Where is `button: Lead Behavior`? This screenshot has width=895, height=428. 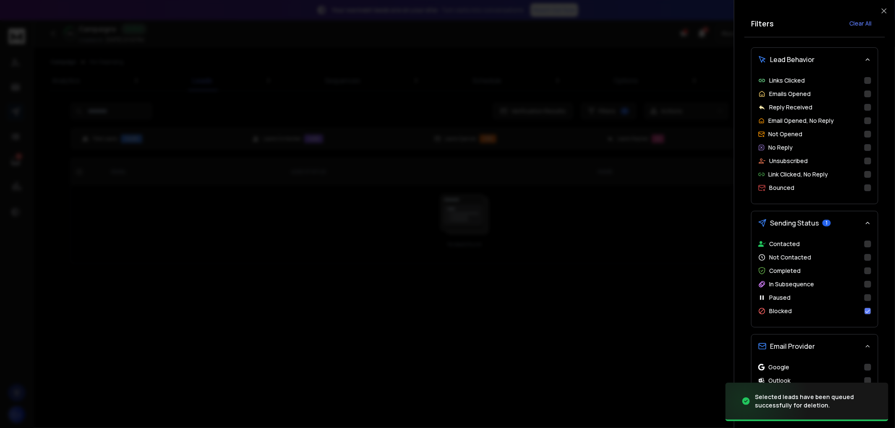
button: Lead Behavior is located at coordinates (814, 60).